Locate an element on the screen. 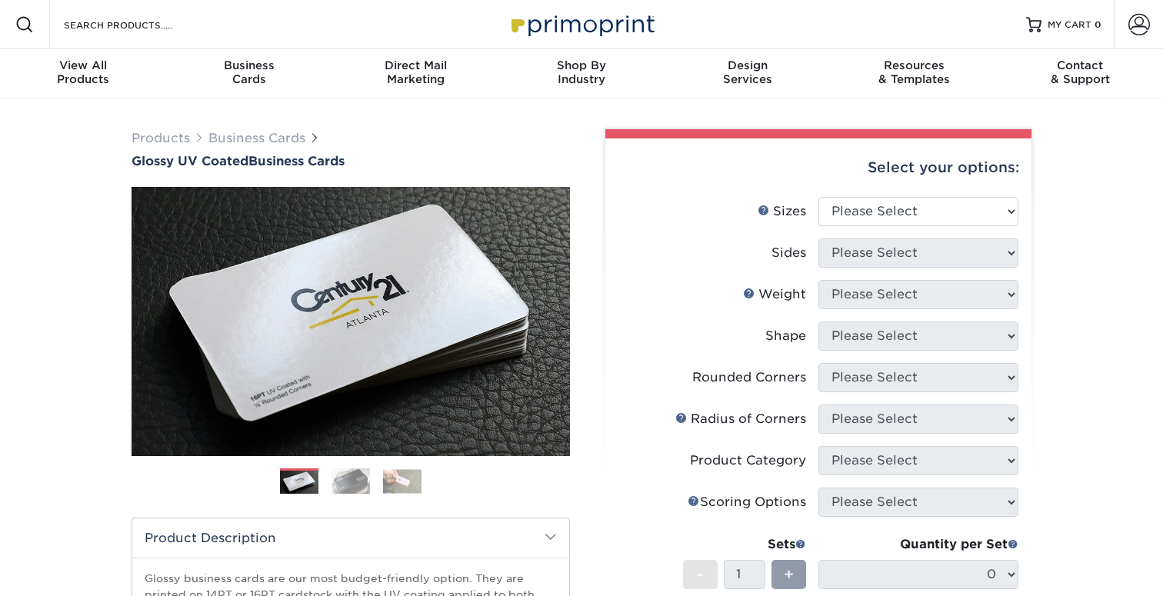 The image size is (1163, 596). span: Shop By is located at coordinates (581, 65).